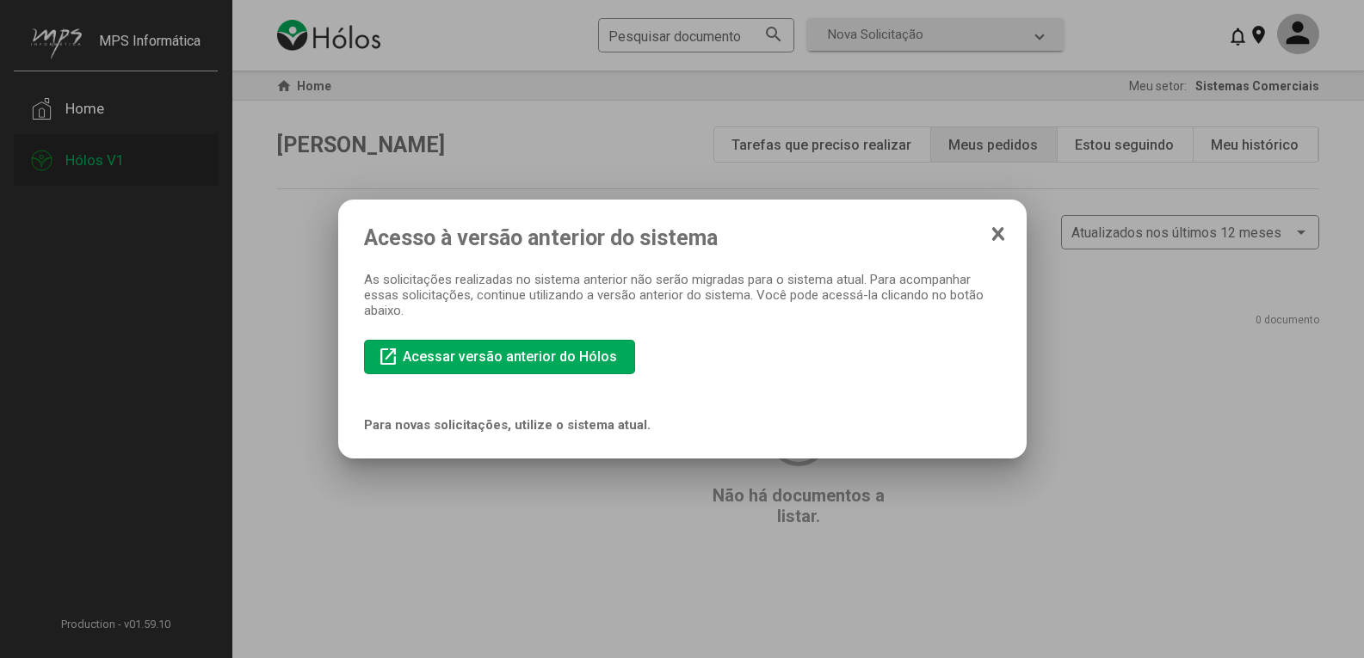 The height and width of the screenshot is (658, 1364). I want to click on span: Acessar versão anterior do Hólos, so click(510, 356).